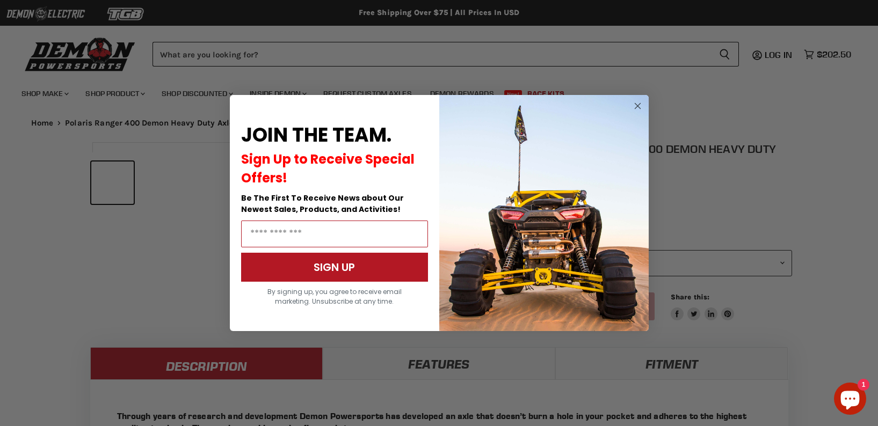 This screenshot has height=426, width=878. I want to click on inbox-online-store-chat: Shopify online store chat, so click(850, 400).